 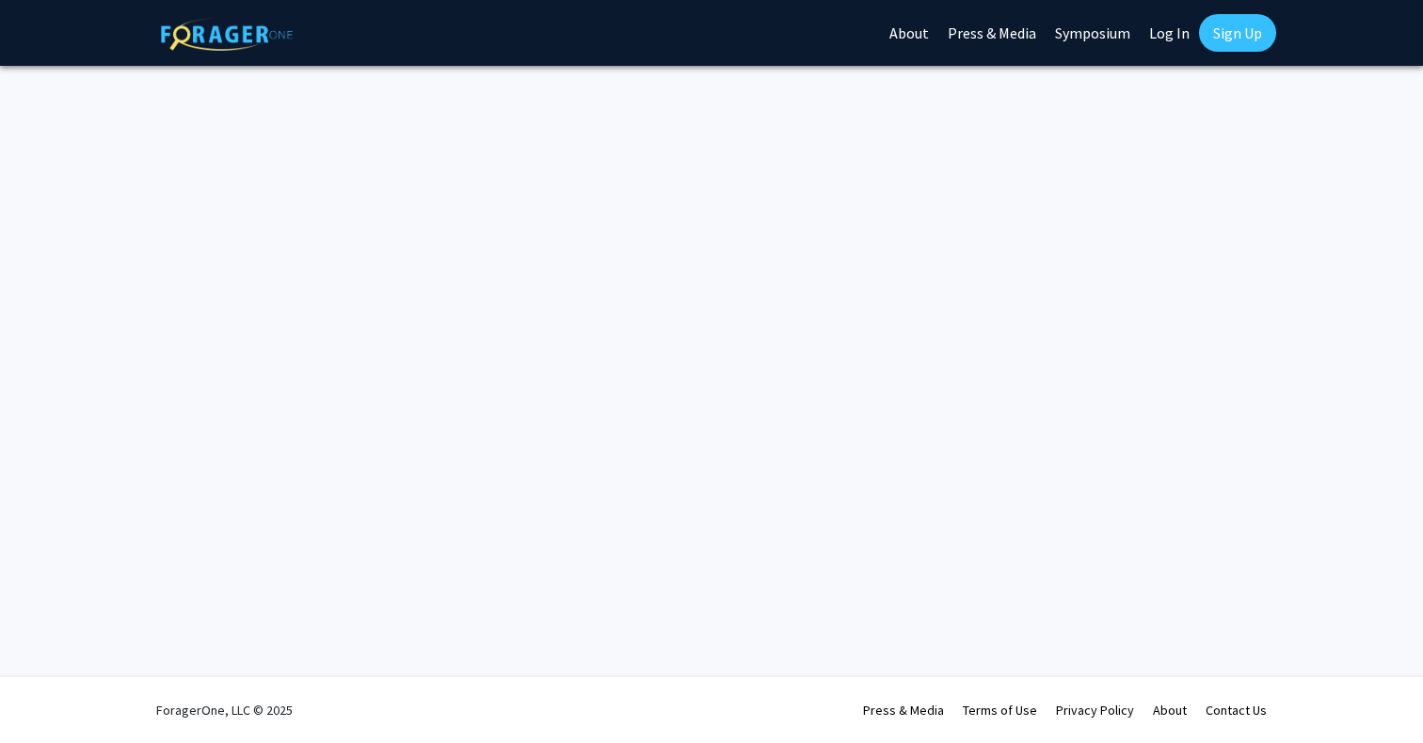 I want to click on a: About, so click(x=1169, y=710).